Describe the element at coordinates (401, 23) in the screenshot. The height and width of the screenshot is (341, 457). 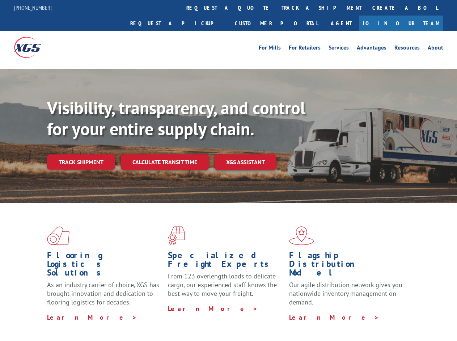
I see `a: Join Our Team` at that location.